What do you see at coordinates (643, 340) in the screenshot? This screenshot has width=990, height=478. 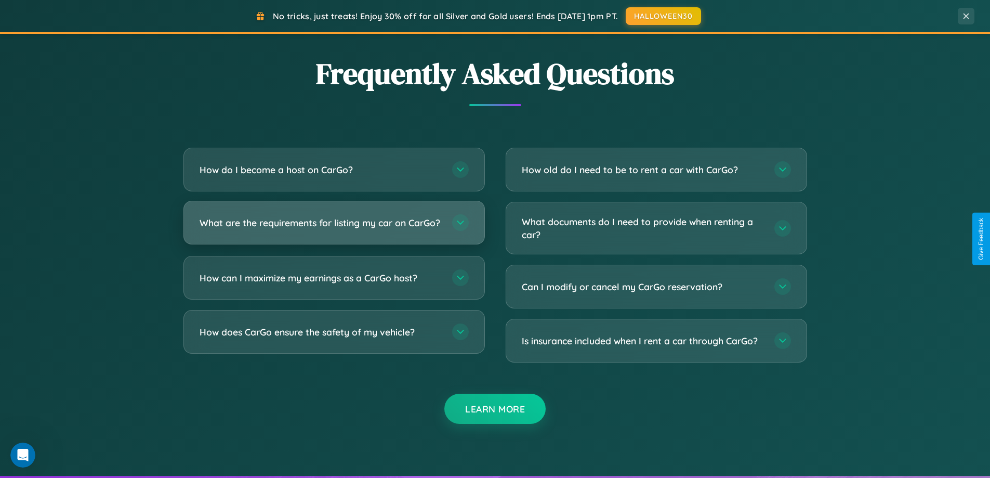 I see `h3: Is insurance included when I rent a car through CarGo?` at bounding box center [643, 340].